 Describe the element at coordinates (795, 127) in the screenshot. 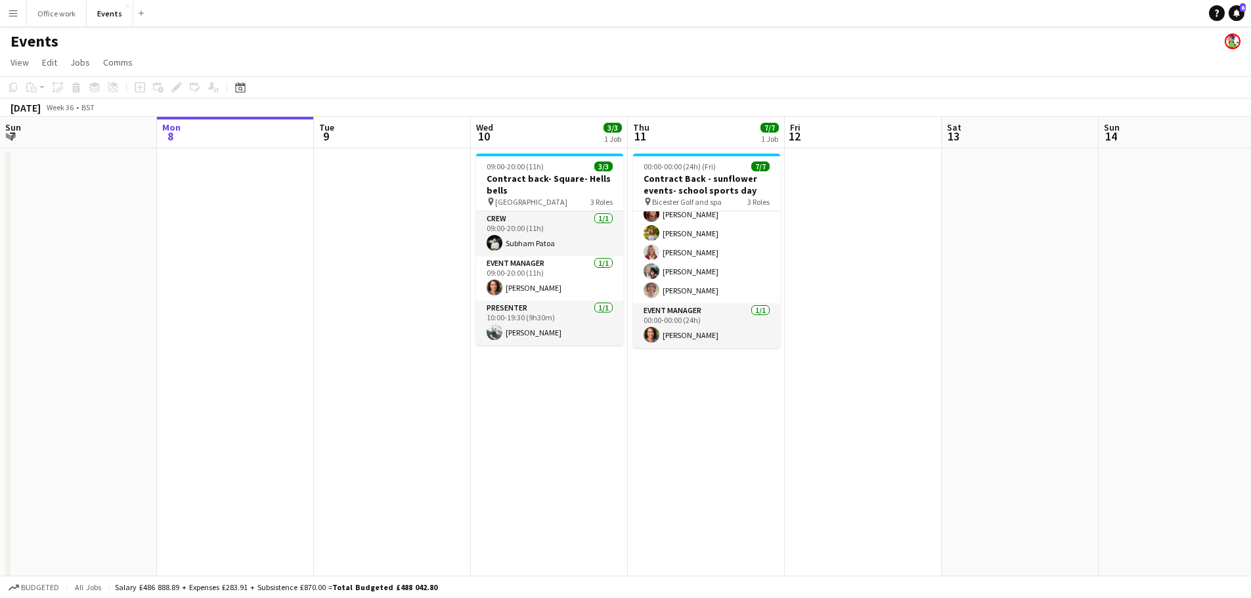

I see `span: Fri` at that location.